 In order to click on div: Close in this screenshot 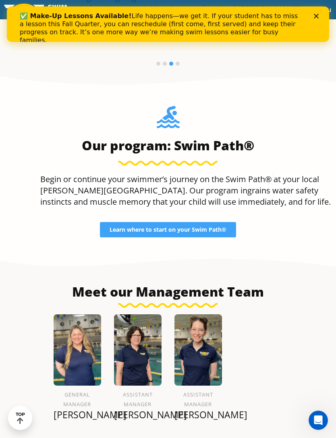, I will do `click(311, 10)`.